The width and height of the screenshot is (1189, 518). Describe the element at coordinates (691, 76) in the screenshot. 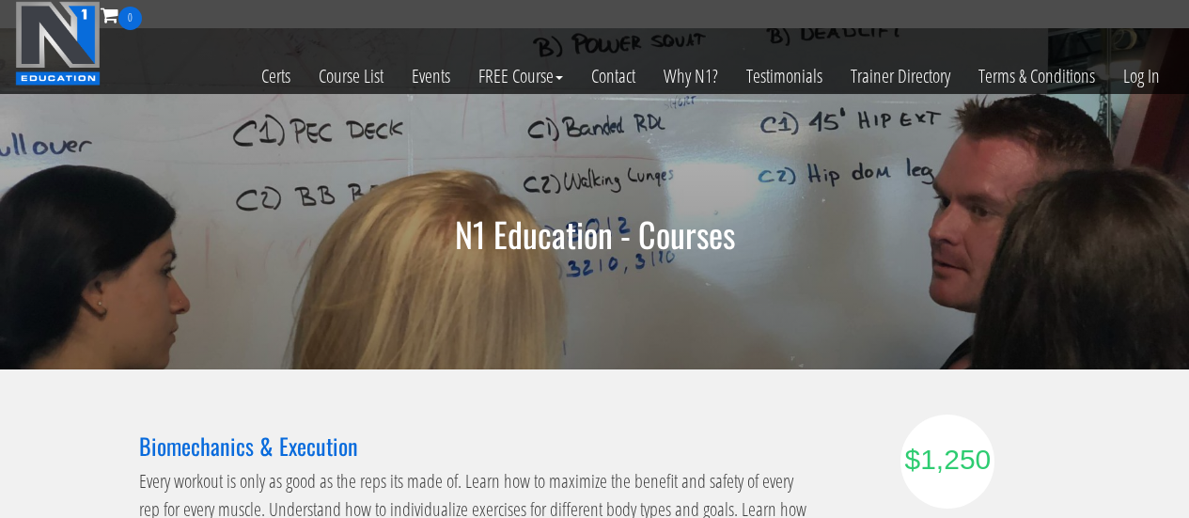

I see `a: Why N1?` at that location.